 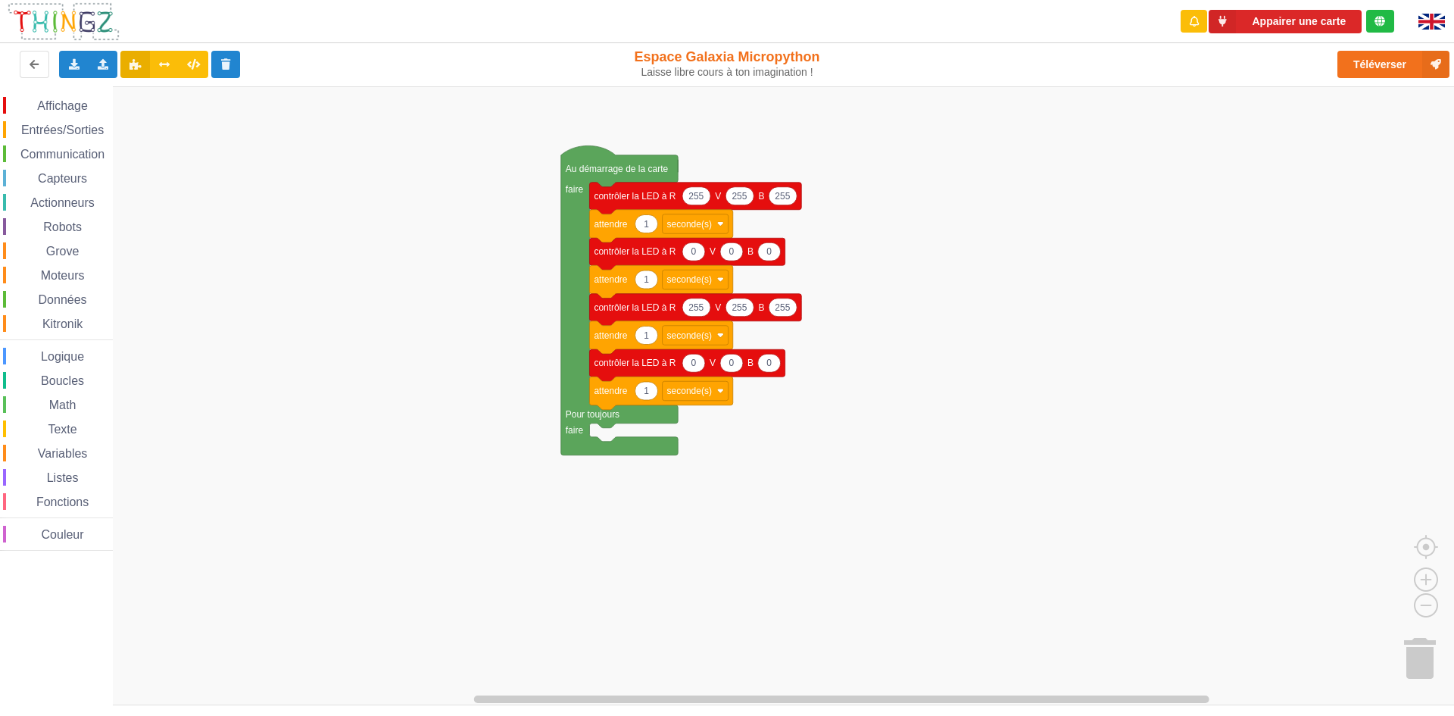 I want to click on span: Variables, so click(x=63, y=453).